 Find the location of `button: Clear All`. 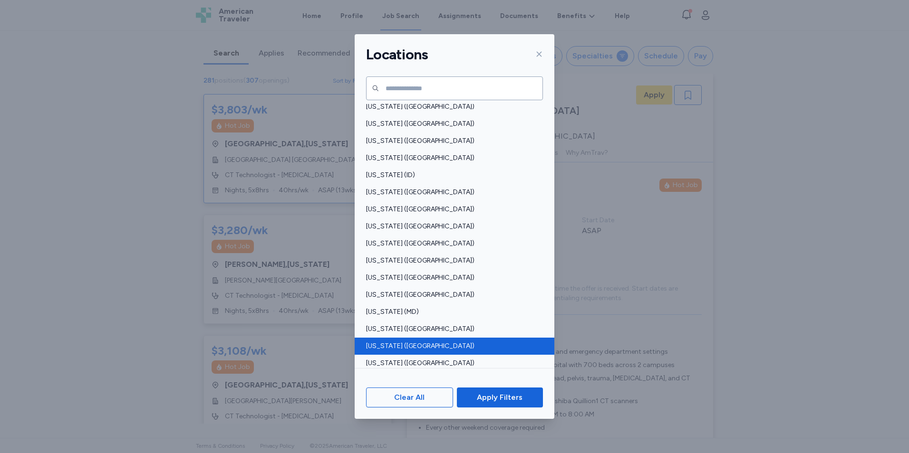

button: Clear All is located at coordinates (409, 398).